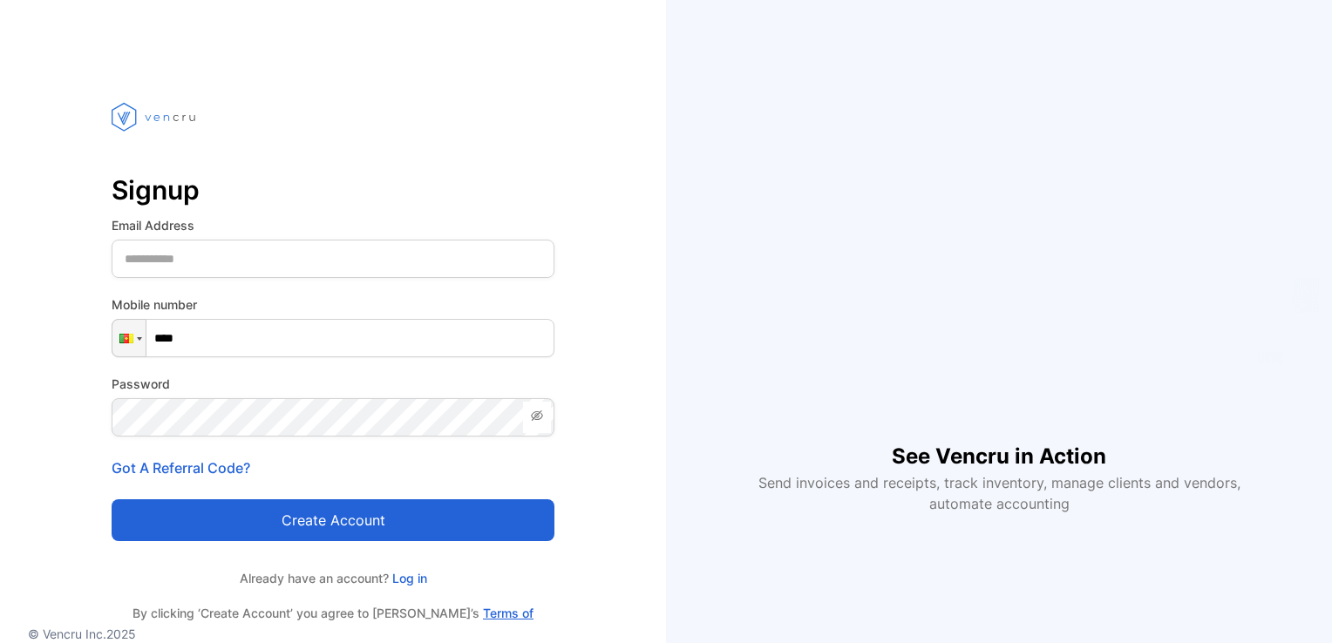 This screenshot has height=643, width=1332. Describe the element at coordinates (129, 338) in the screenshot. I see `div: Cameroon: + 237` at that location.